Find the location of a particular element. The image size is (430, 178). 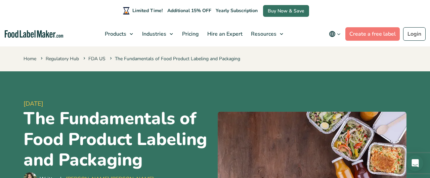

a: Pricing is located at coordinates (190, 34).